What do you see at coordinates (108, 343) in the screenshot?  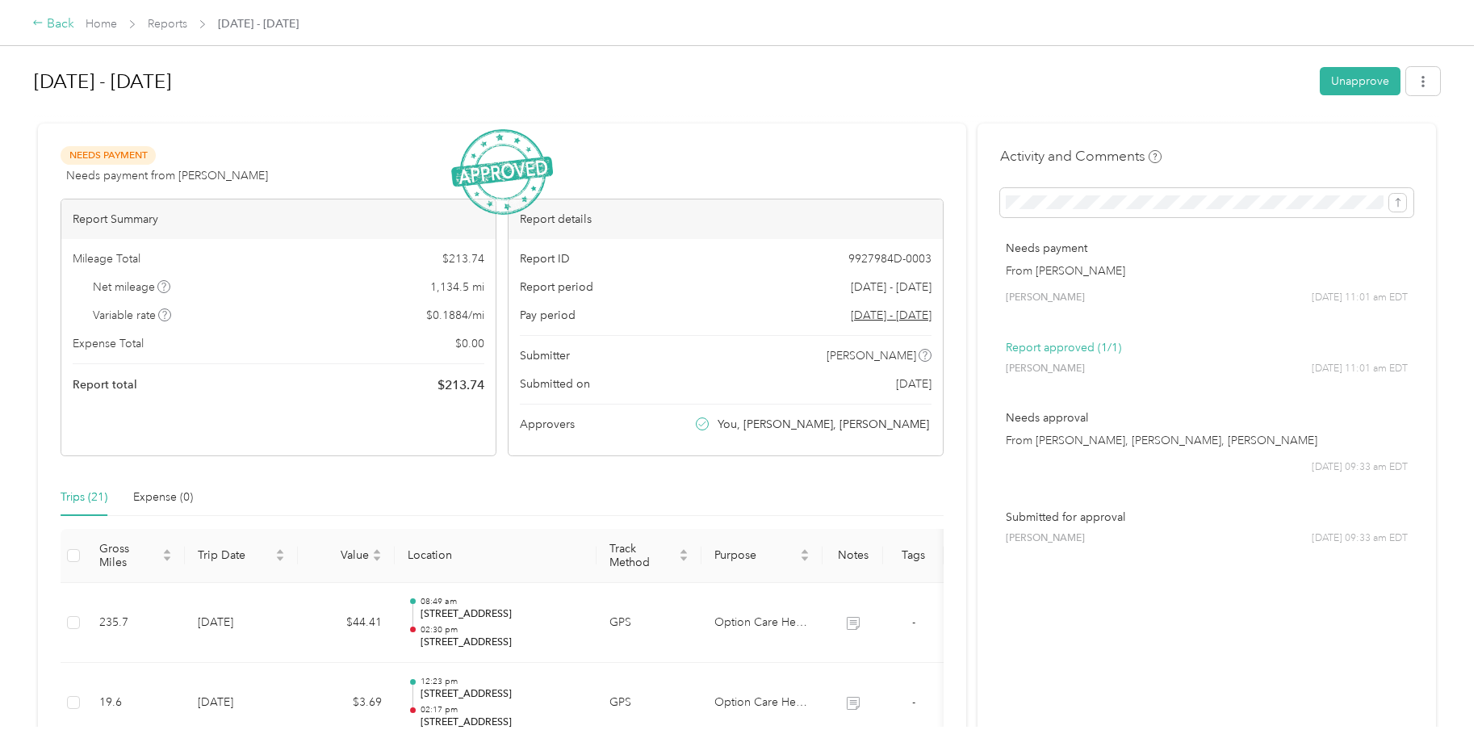 I see `span: Expense Total` at bounding box center [108, 343].